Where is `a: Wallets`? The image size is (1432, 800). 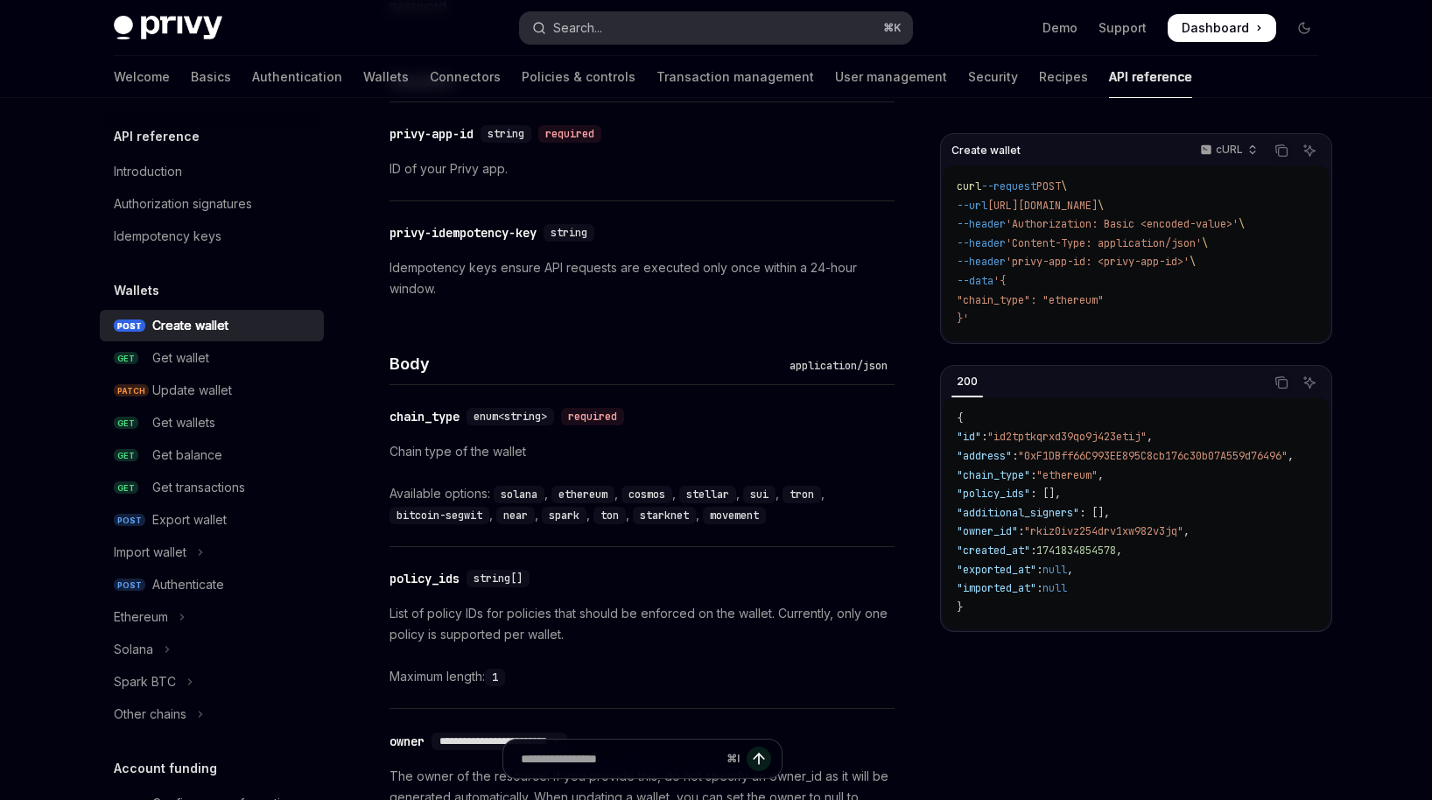 a: Wallets is located at coordinates (386, 77).